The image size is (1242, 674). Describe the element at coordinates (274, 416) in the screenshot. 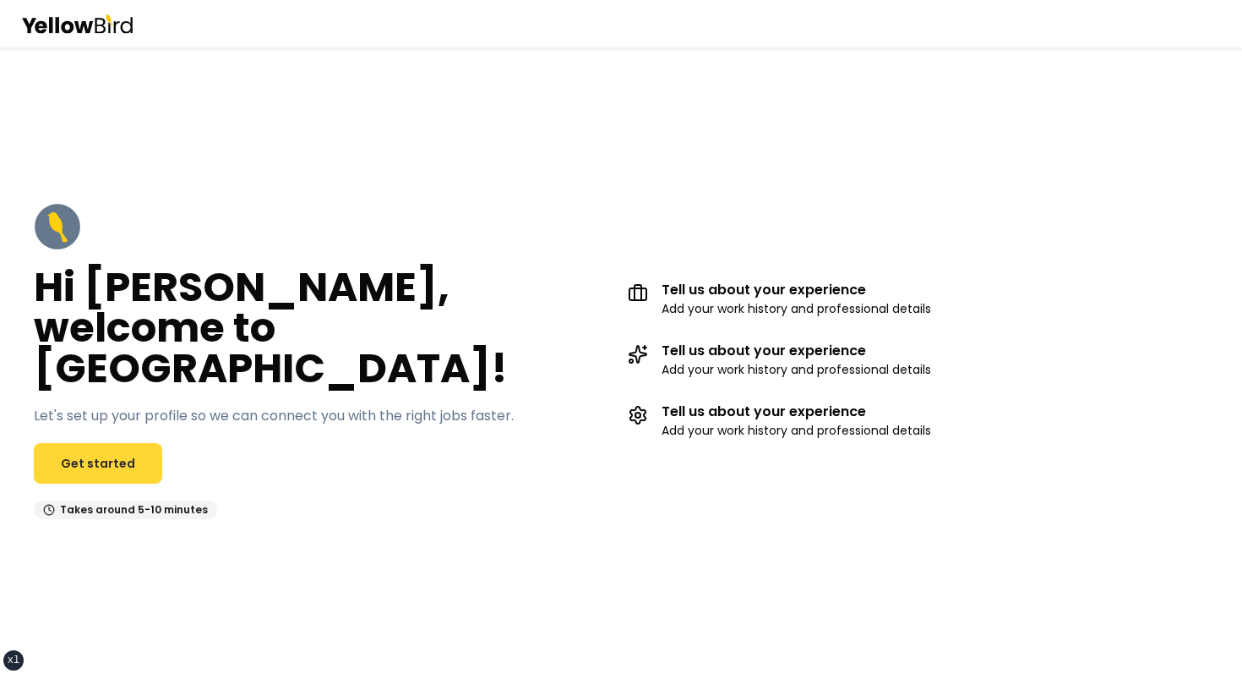

I see `p: Let's set up your profile so we can connect you with the right jobs faster.` at that location.